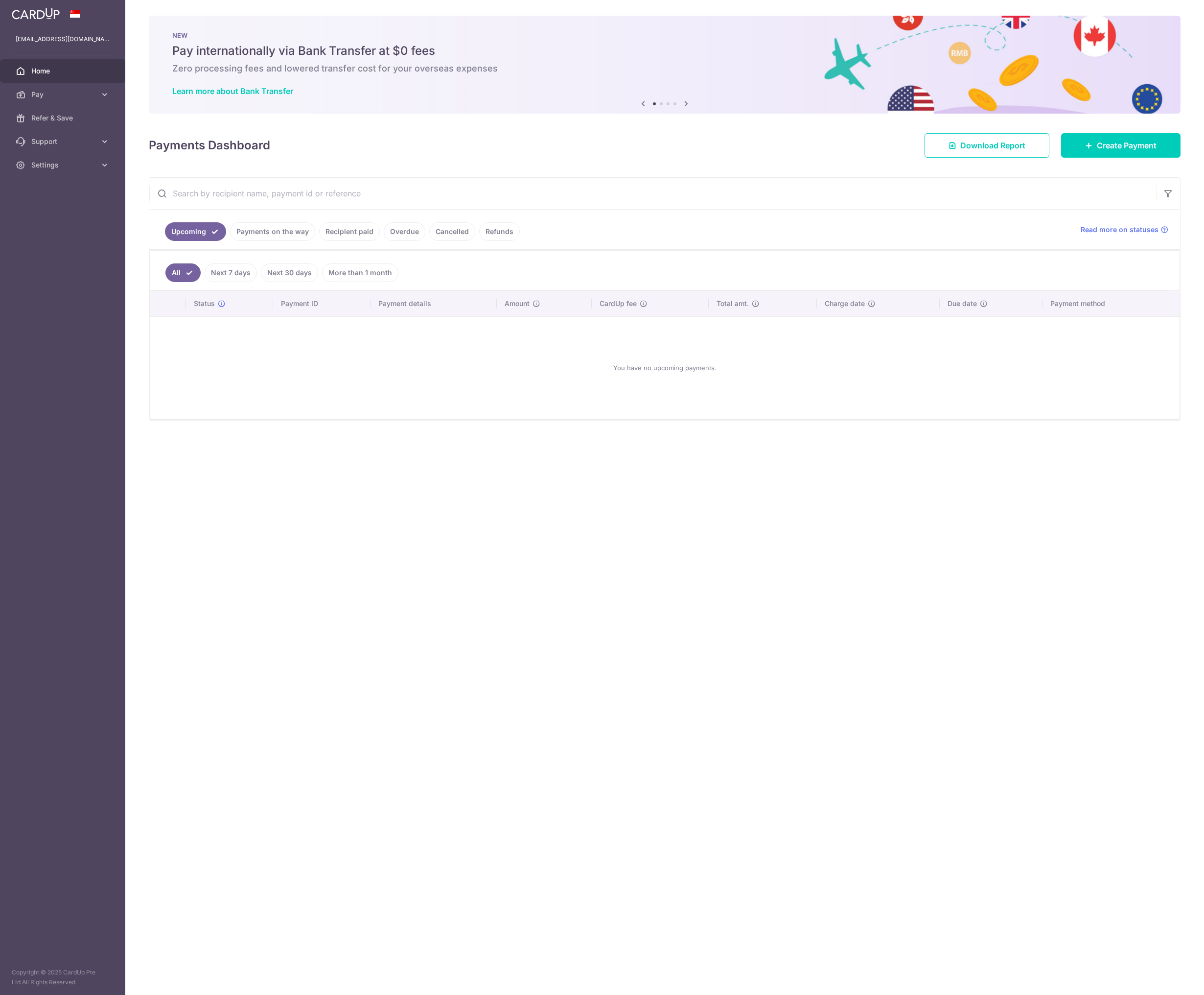 The height and width of the screenshot is (995, 1204). What do you see at coordinates (1121, 146) in the screenshot?
I see `a: Create Payment` at bounding box center [1121, 146].